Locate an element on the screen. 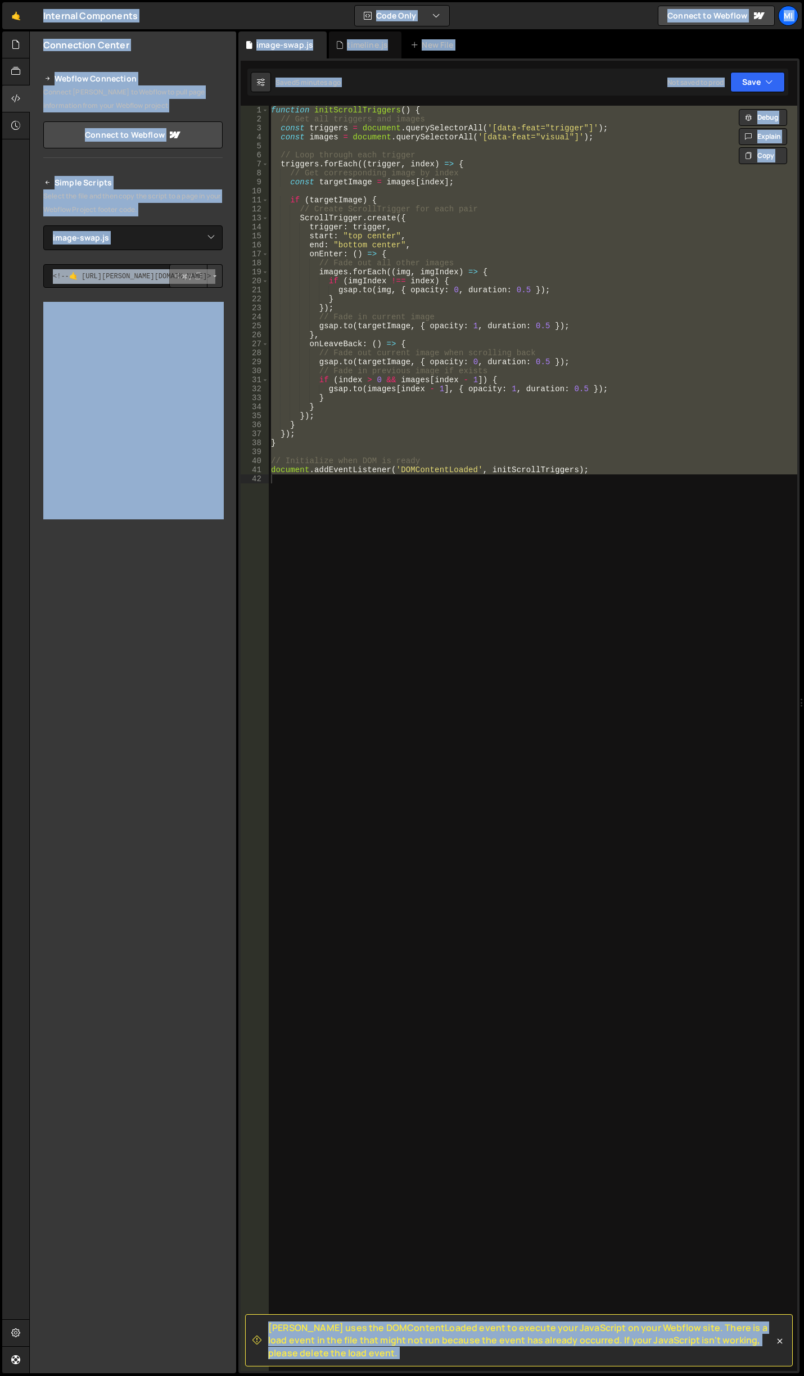 This screenshot has width=804, height=1376. div: New File is located at coordinates (434, 45).